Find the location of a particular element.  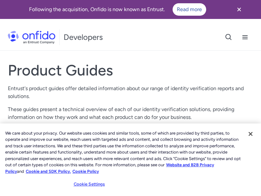

svg: Close banner is located at coordinates (239, 9).